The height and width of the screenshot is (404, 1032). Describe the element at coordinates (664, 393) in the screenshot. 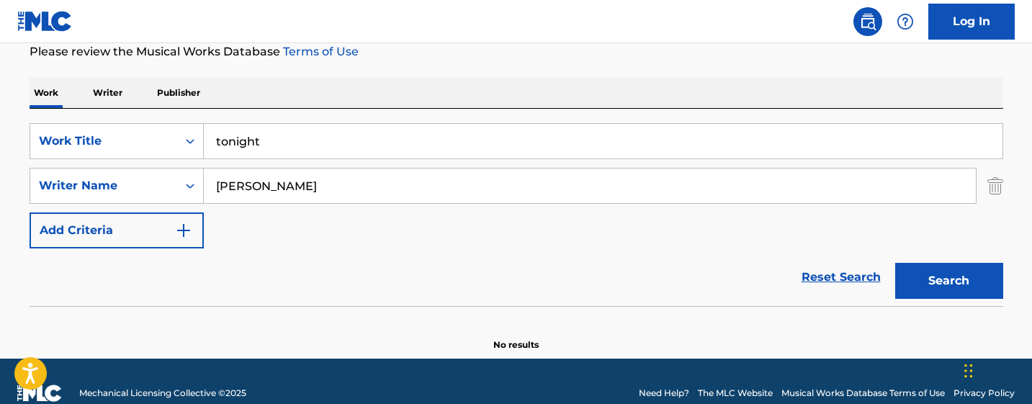

I see `a: Need Help?` at that location.